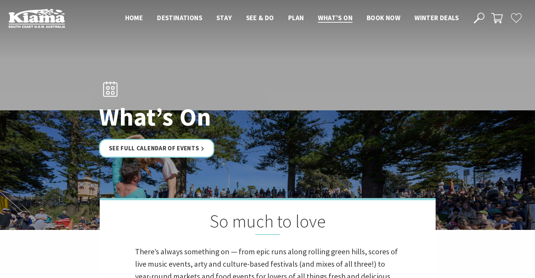 The image size is (535, 278). I want to click on img: Kiama Logo, so click(37, 18).